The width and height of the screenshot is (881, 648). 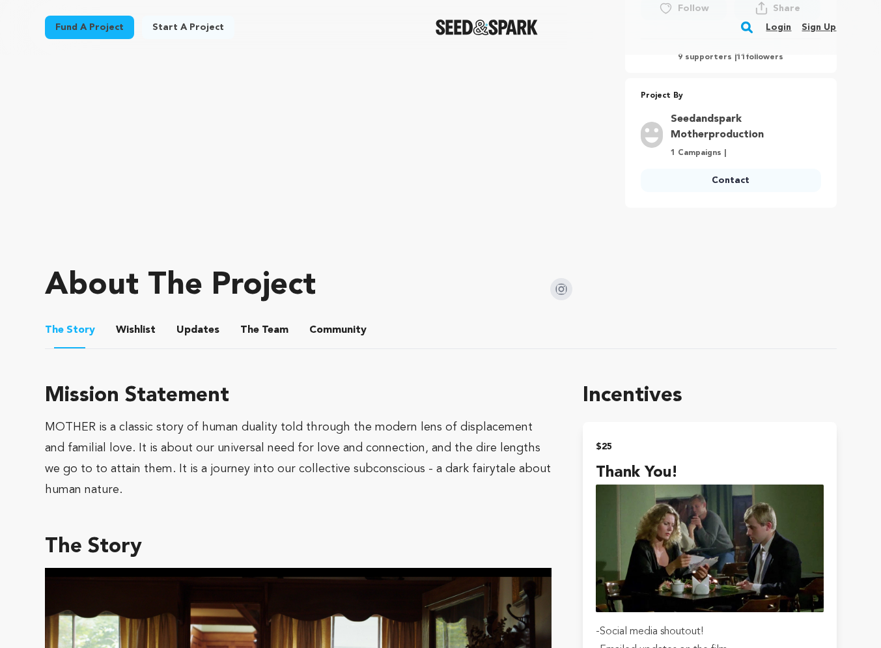 What do you see at coordinates (89, 27) in the screenshot?
I see `a: Fund a project` at bounding box center [89, 27].